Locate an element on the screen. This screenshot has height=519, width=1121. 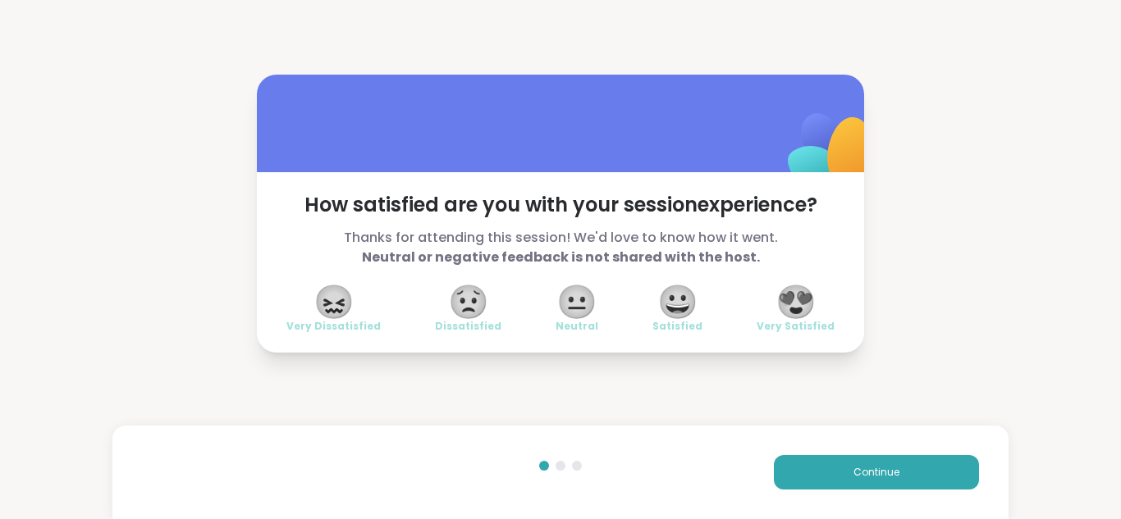
b: Neutral or negative feedback is not shared with the host. is located at coordinates (560, 257).